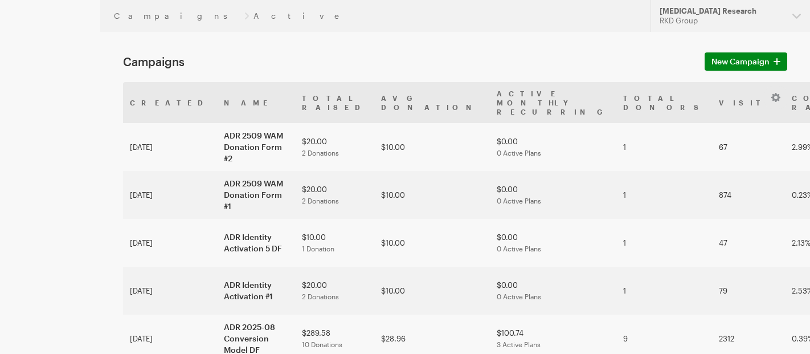 This screenshot has width=810, height=354. Describe the element at coordinates (749, 291) in the screenshot. I see `td: 79` at that location.